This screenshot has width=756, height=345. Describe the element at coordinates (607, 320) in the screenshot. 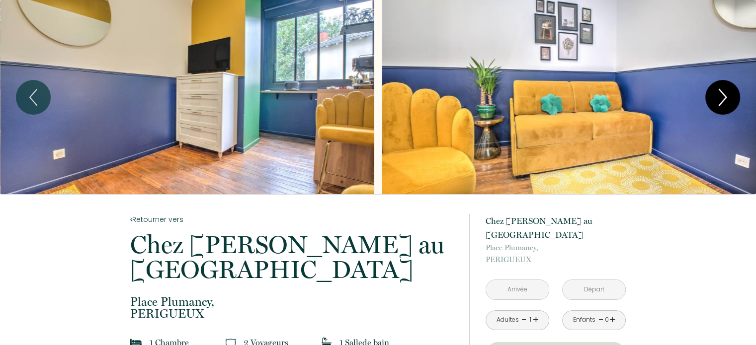

I see `div: 0` at that location.